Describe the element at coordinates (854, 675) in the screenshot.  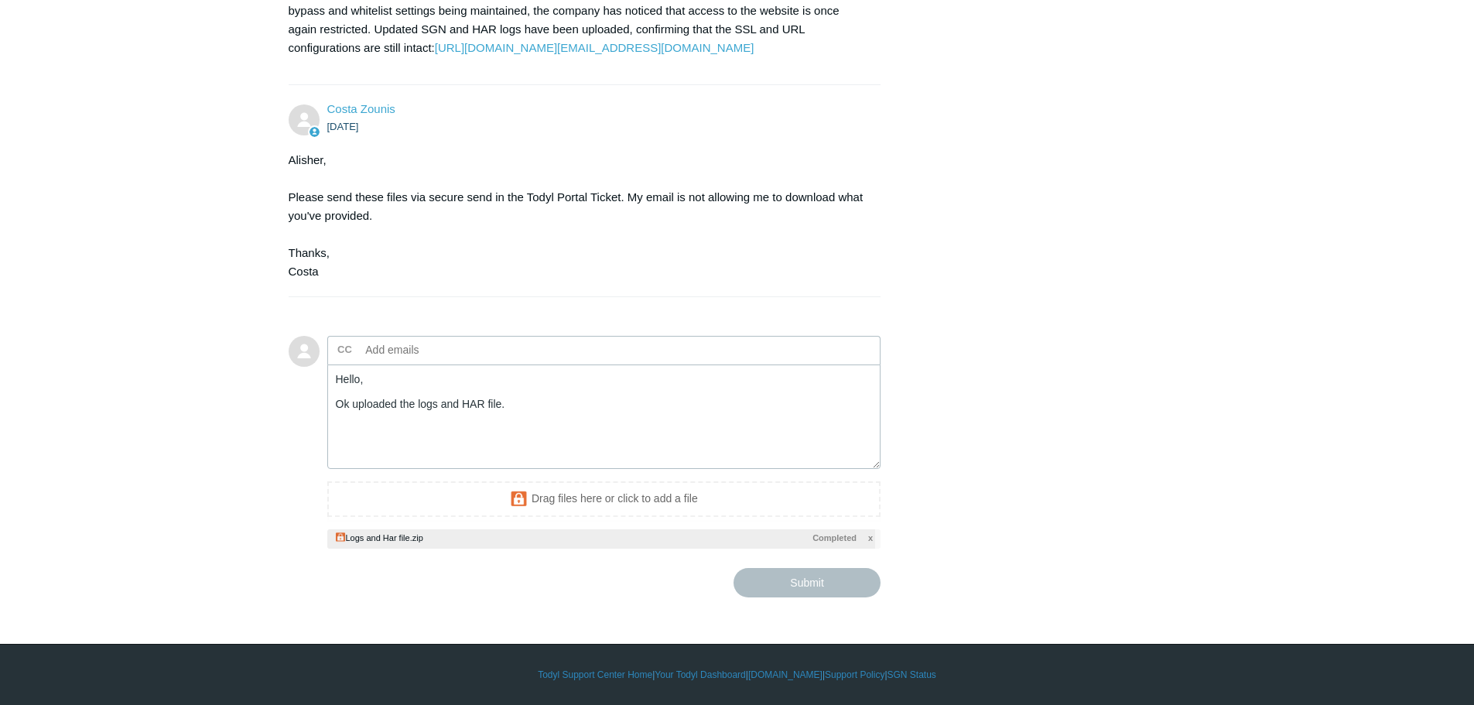
I see `a: Support Policy` at that location.